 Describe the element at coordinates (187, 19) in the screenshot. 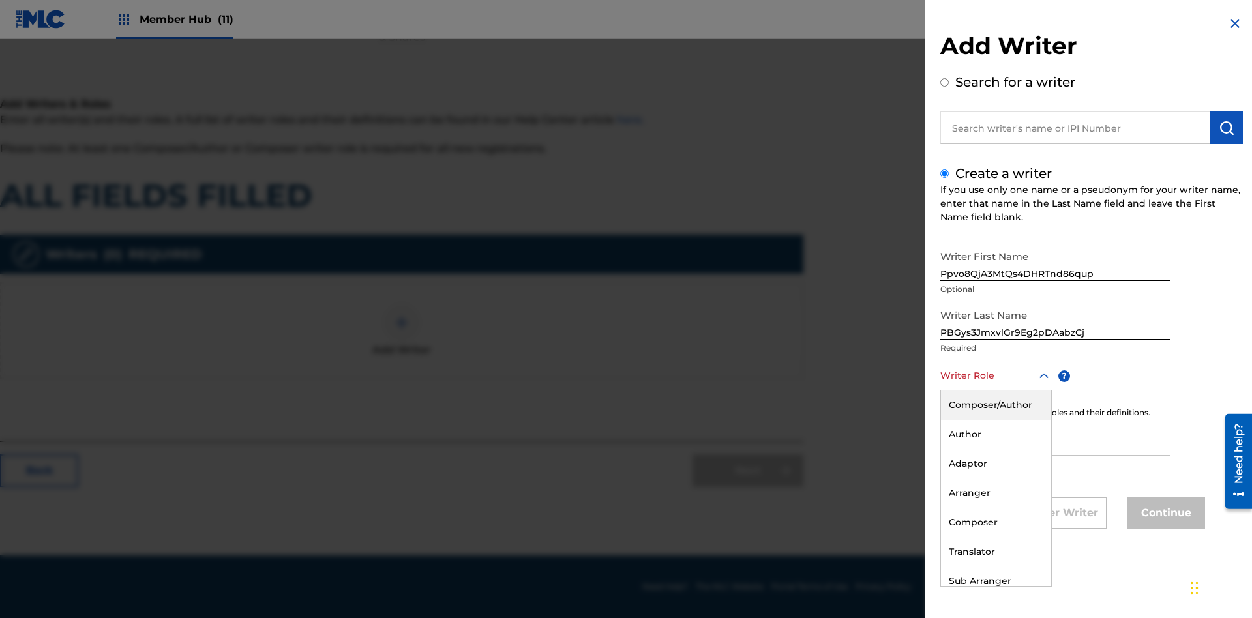

I see `span: Member Hub` at that location.